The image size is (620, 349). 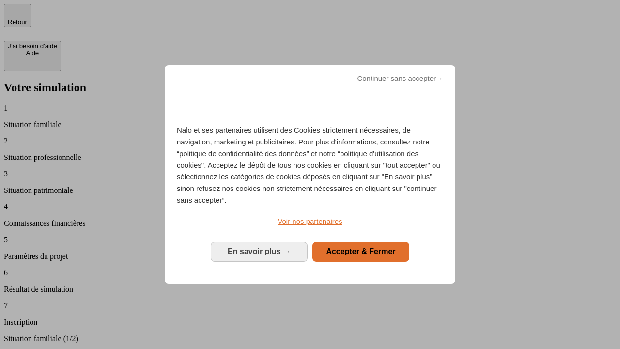 What do you see at coordinates (361, 251) in the screenshot?
I see `span: Accepter & Fermer` at bounding box center [361, 251].